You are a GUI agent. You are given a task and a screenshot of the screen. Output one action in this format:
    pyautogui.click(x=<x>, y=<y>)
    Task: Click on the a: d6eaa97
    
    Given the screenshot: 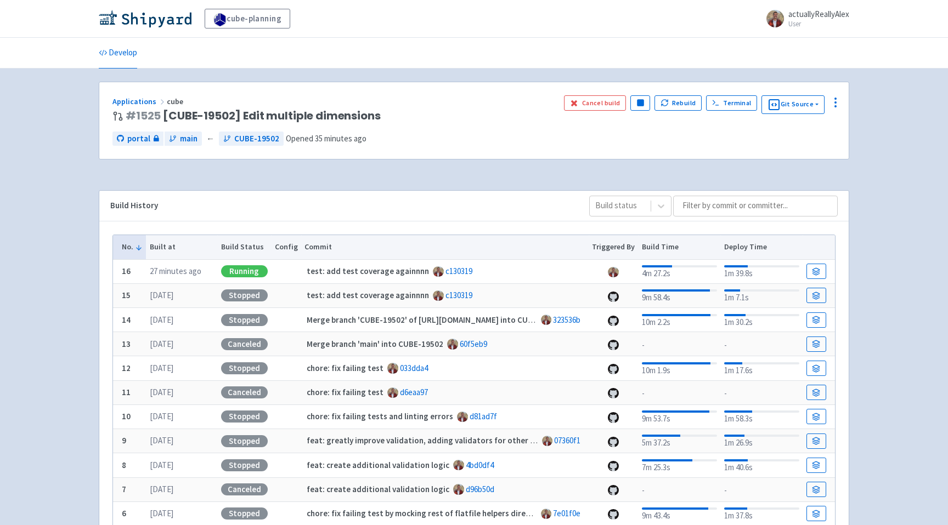 What is the action you would take?
    pyautogui.click(x=414, y=392)
    